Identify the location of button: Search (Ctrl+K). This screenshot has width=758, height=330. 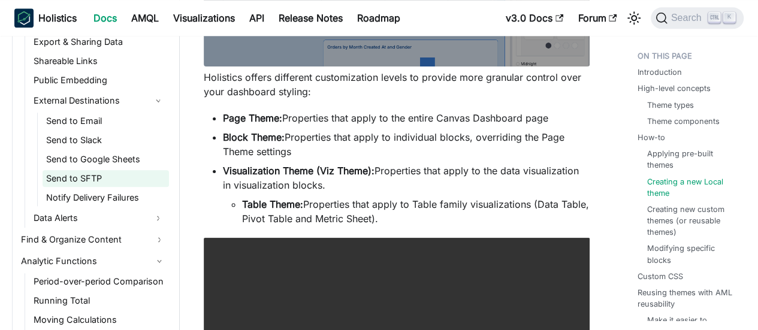
(697, 18).